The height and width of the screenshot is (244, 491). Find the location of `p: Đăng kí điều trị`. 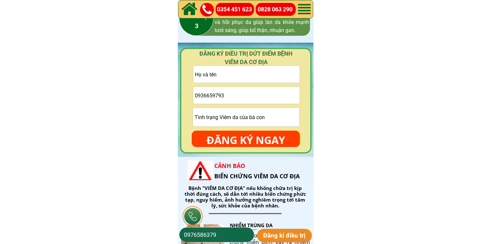

p: Đăng kí điều trị is located at coordinates (285, 235).